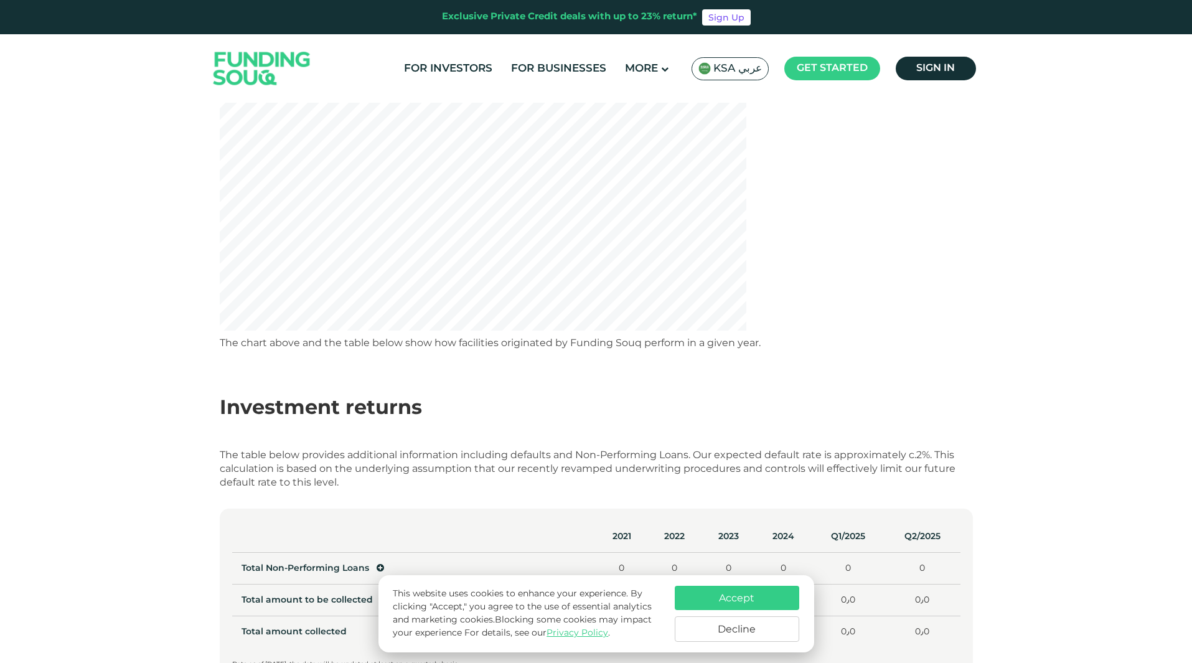 The width and height of the screenshot is (1192, 663). I want to click on a: Privacy Policy, so click(577, 633).